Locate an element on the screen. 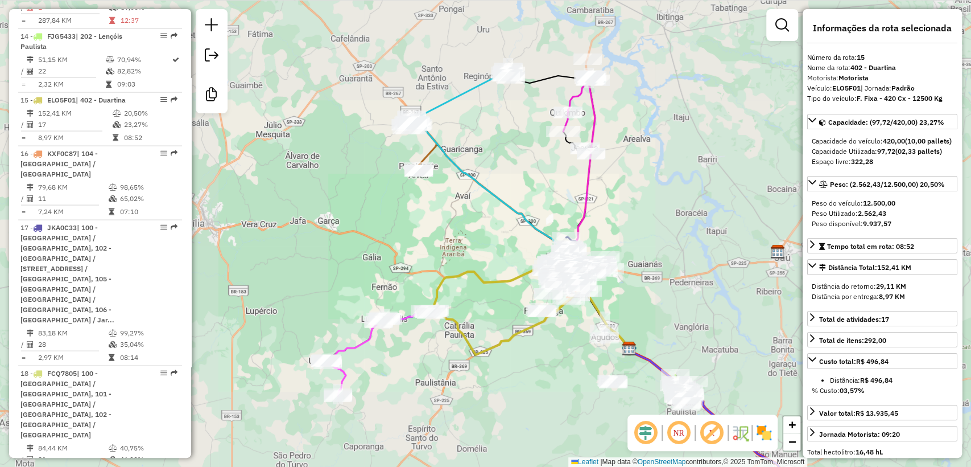  strong: (02,33 pallets) is located at coordinates (919, 151).